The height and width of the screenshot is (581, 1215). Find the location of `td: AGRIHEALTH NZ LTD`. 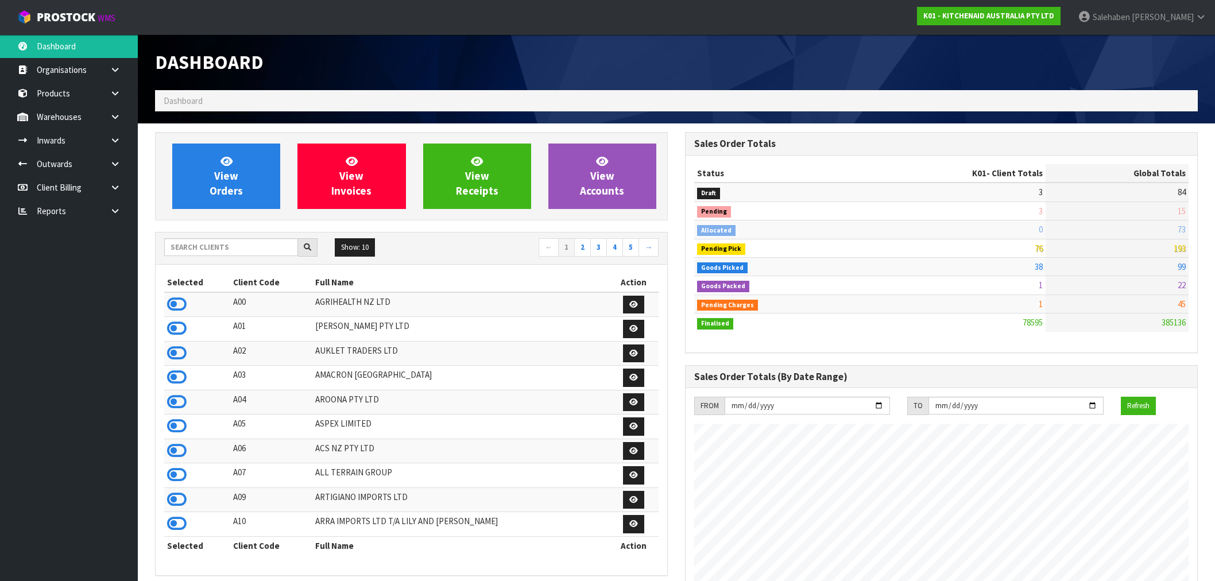

td: AGRIHEALTH NZ LTD is located at coordinates (461, 304).